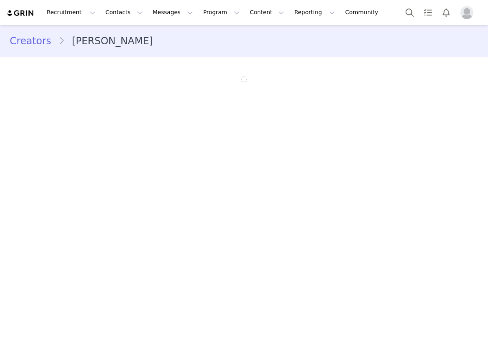 The width and height of the screenshot is (488, 342). Describe the element at coordinates (71, 12) in the screenshot. I see `button: Recruitment` at that location.